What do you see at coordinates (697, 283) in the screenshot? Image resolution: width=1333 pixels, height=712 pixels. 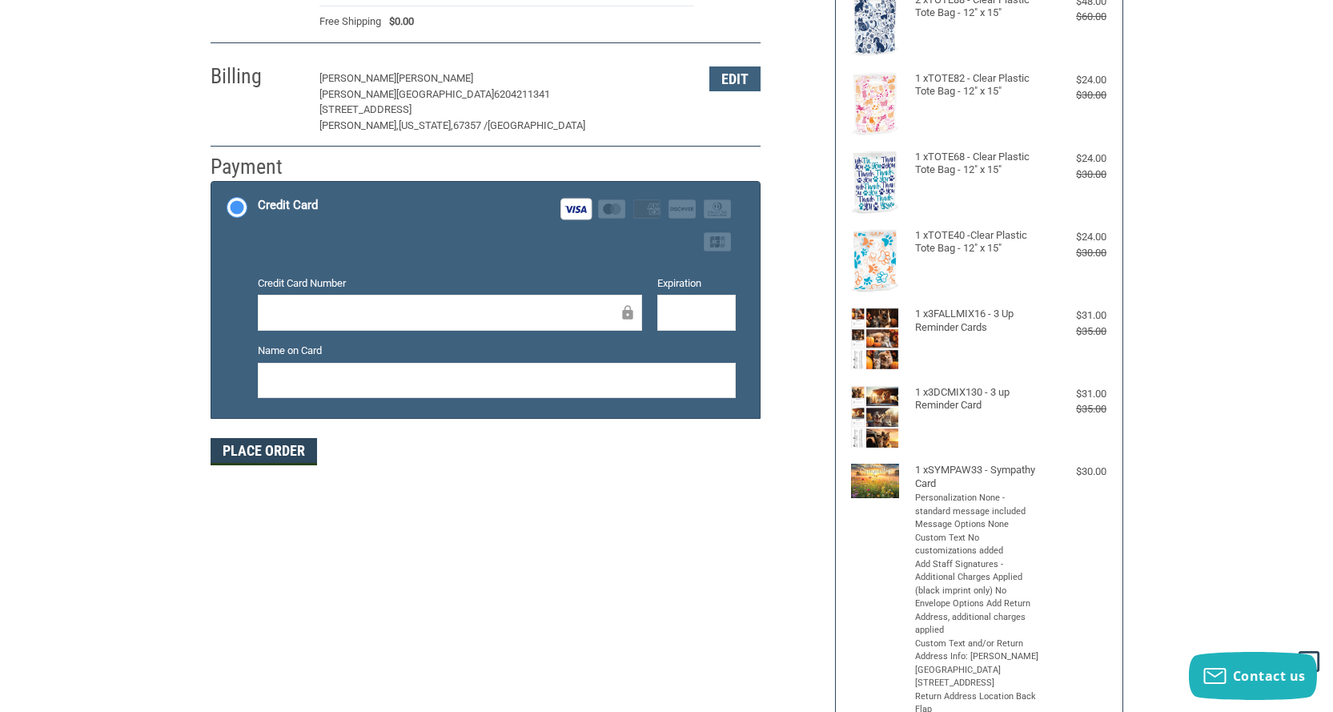 I see `label: Expiration` at bounding box center [697, 283].